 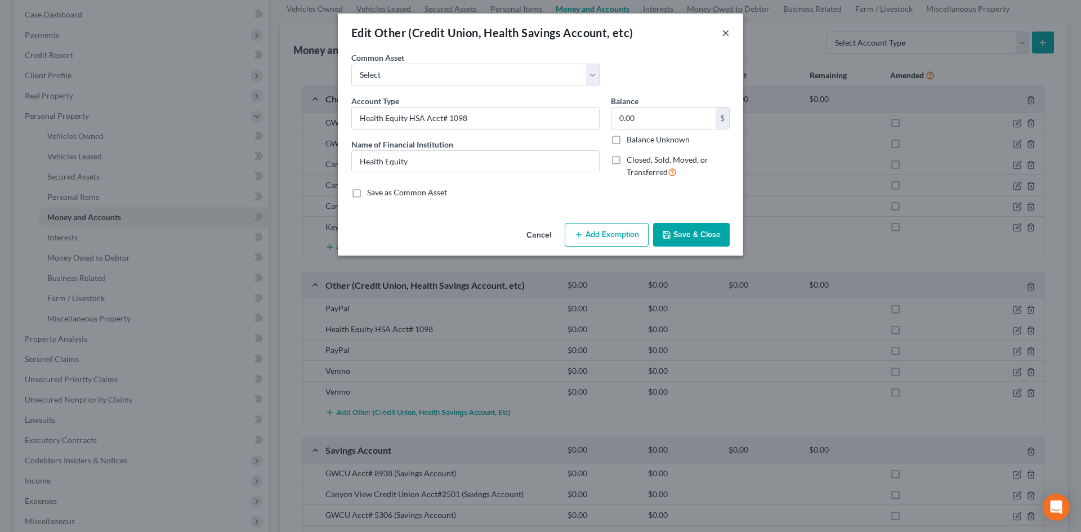 I want to click on input: 0.00, so click(x=663, y=118).